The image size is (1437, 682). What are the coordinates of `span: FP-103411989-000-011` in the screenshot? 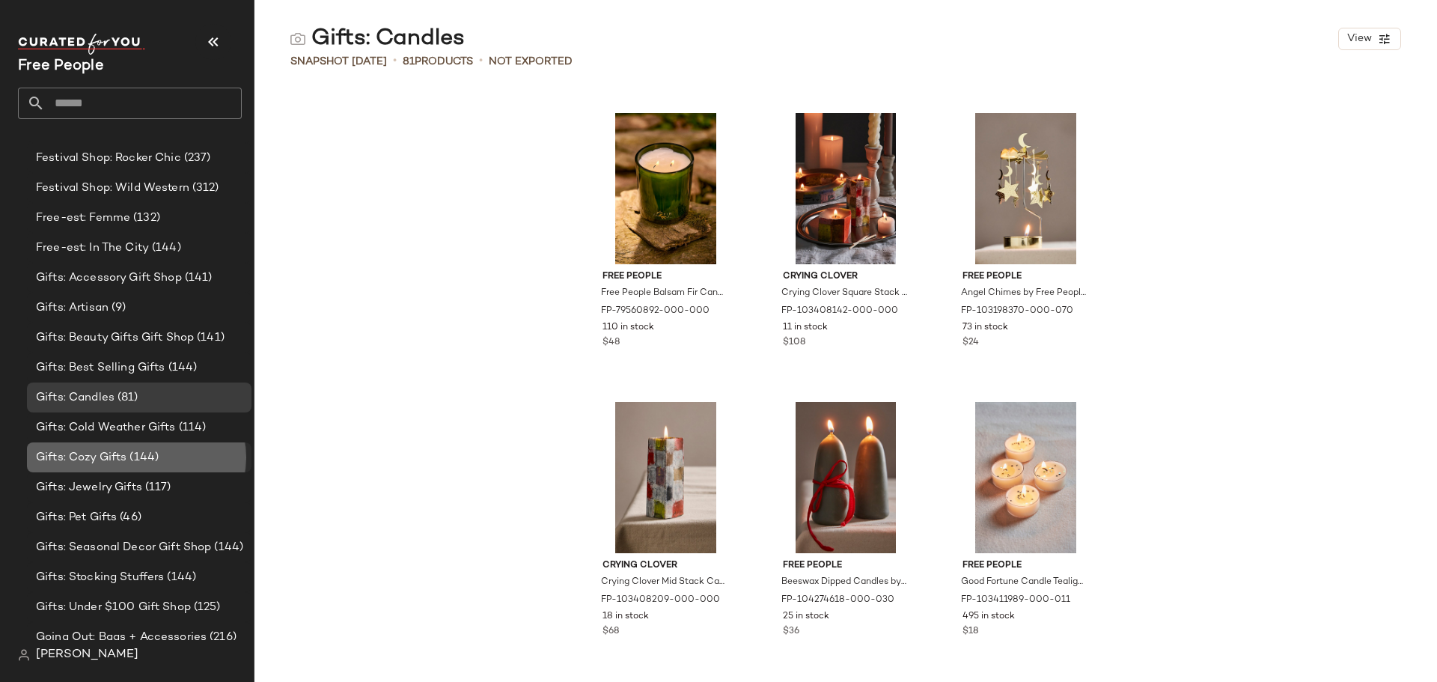 It's located at (1015, 600).